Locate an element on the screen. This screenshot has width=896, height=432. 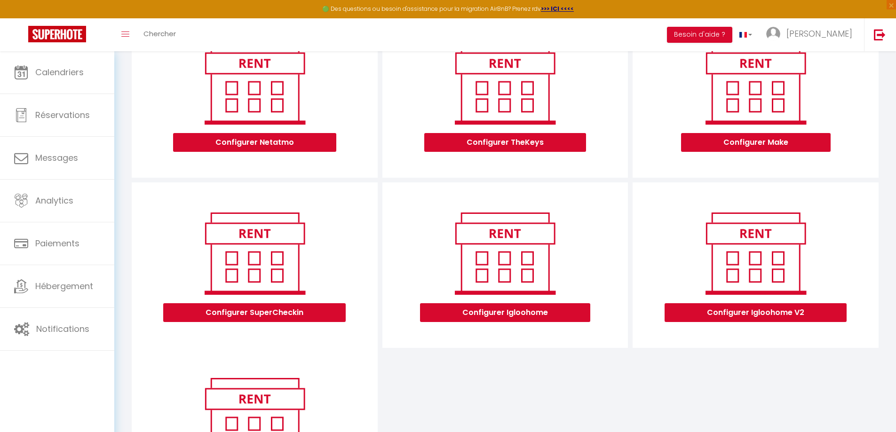
button: Configurer Igloohome V2 is located at coordinates (756, 313).